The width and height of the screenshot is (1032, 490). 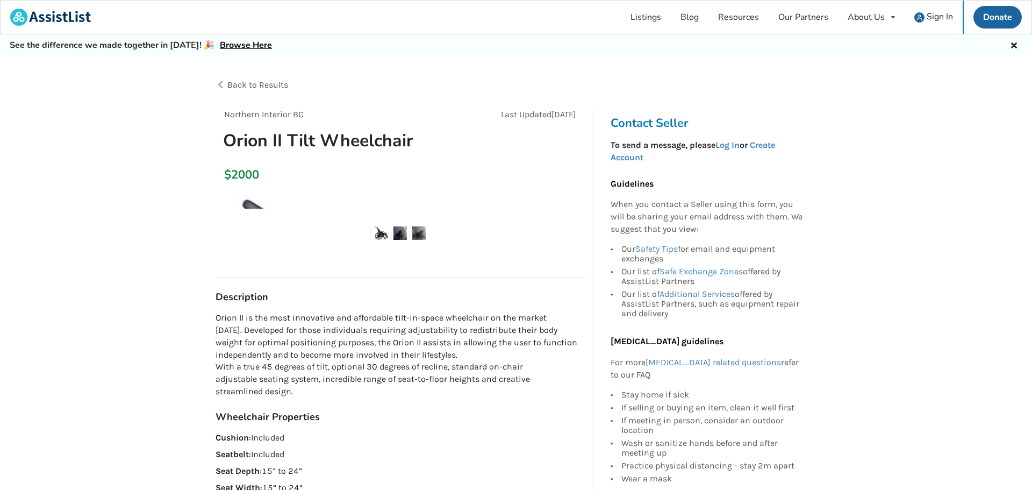 What do you see at coordinates (264, 114) in the screenshot?
I see `span: Northern Interior BC` at bounding box center [264, 114].